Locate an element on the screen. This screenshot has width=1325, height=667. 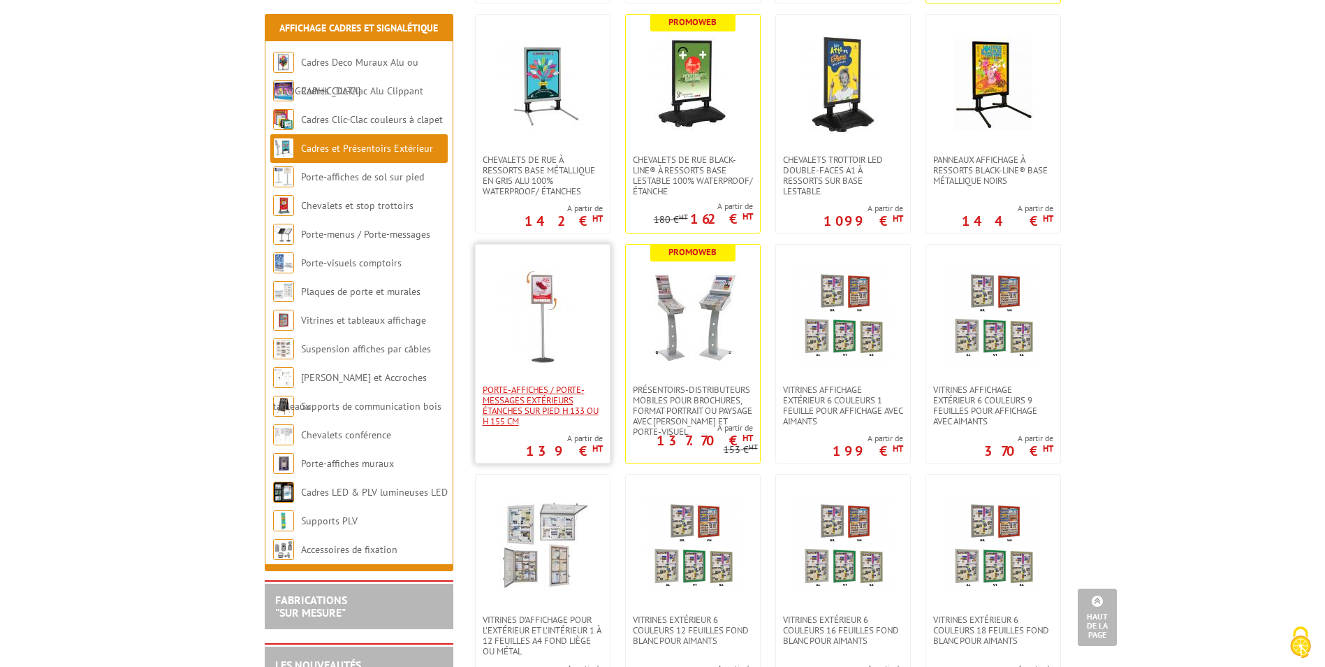
img: Suspension affiches par câbles is located at coordinates (284, 349).